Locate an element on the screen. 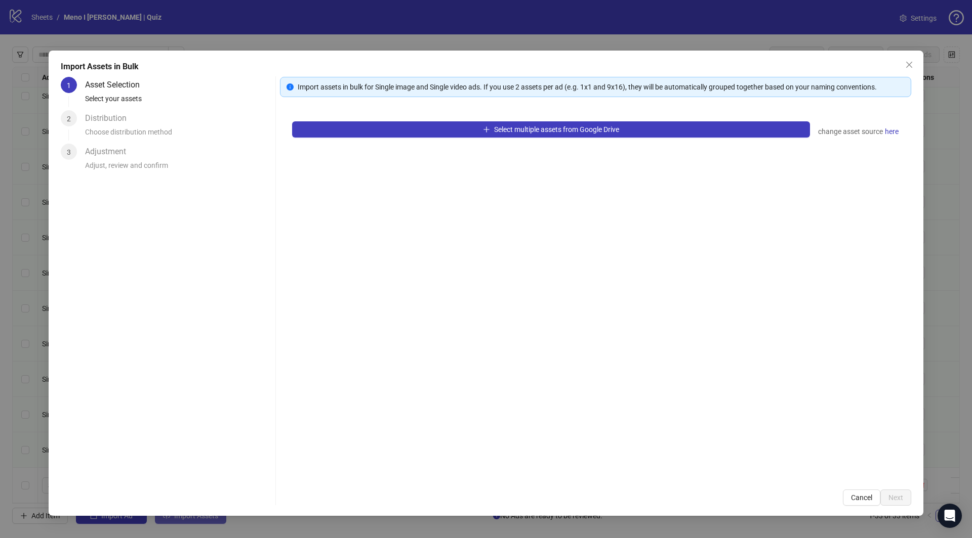 This screenshot has width=972, height=538. div: Select your assets is located at coordinates (178, 102).